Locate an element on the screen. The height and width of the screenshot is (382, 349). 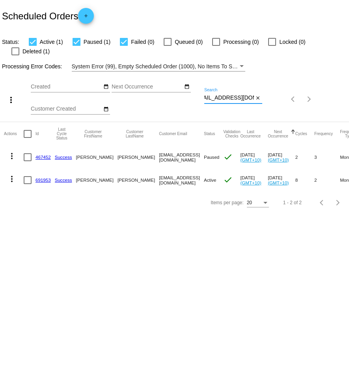
span: Active (1) is located at coordinates (51, 42).